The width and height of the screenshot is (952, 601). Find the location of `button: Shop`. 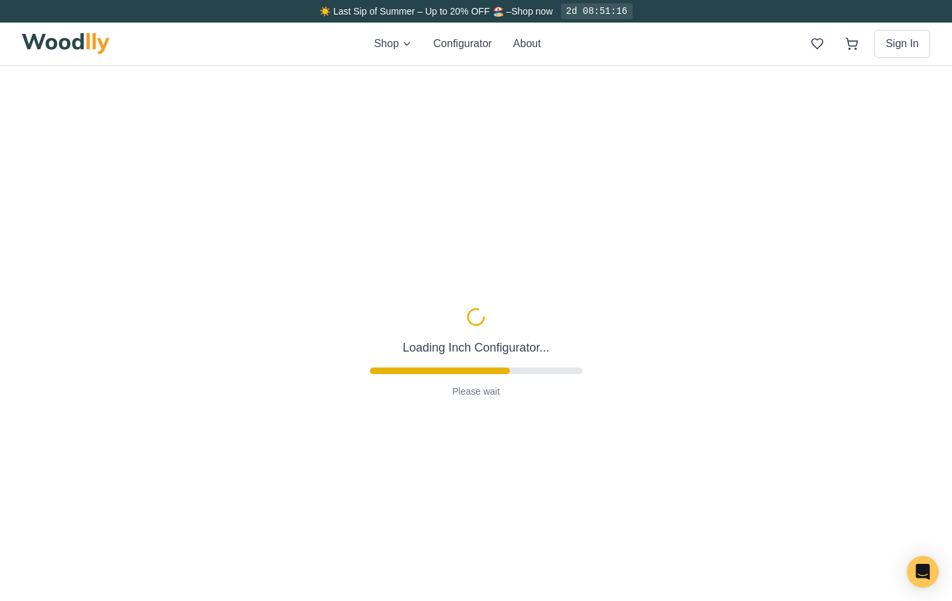

button: Shop is located at coordinates (392, 44).